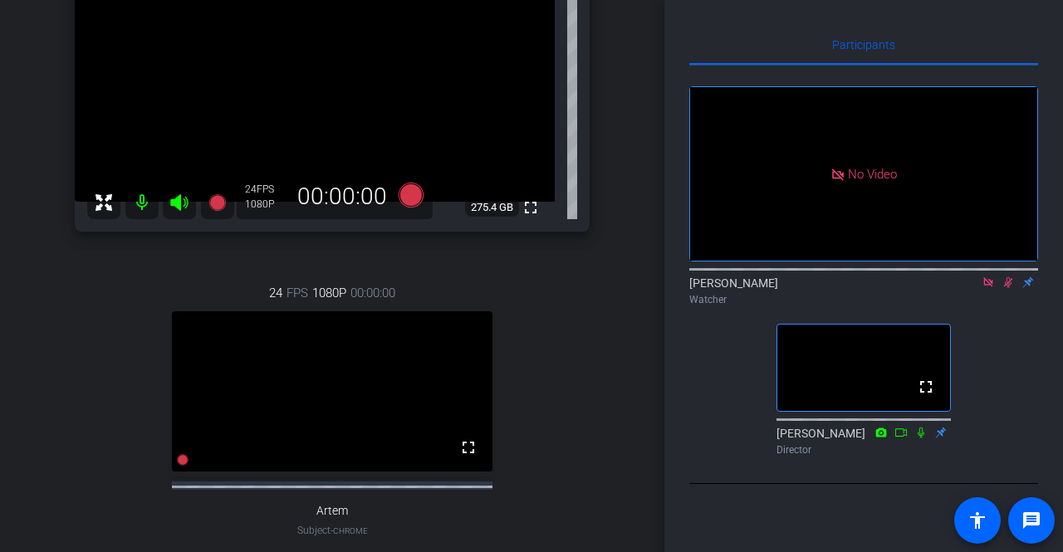  Describe the element at coordinates (977, 521) in the screenshot. I see `mat-icon: accessibility` at that location.